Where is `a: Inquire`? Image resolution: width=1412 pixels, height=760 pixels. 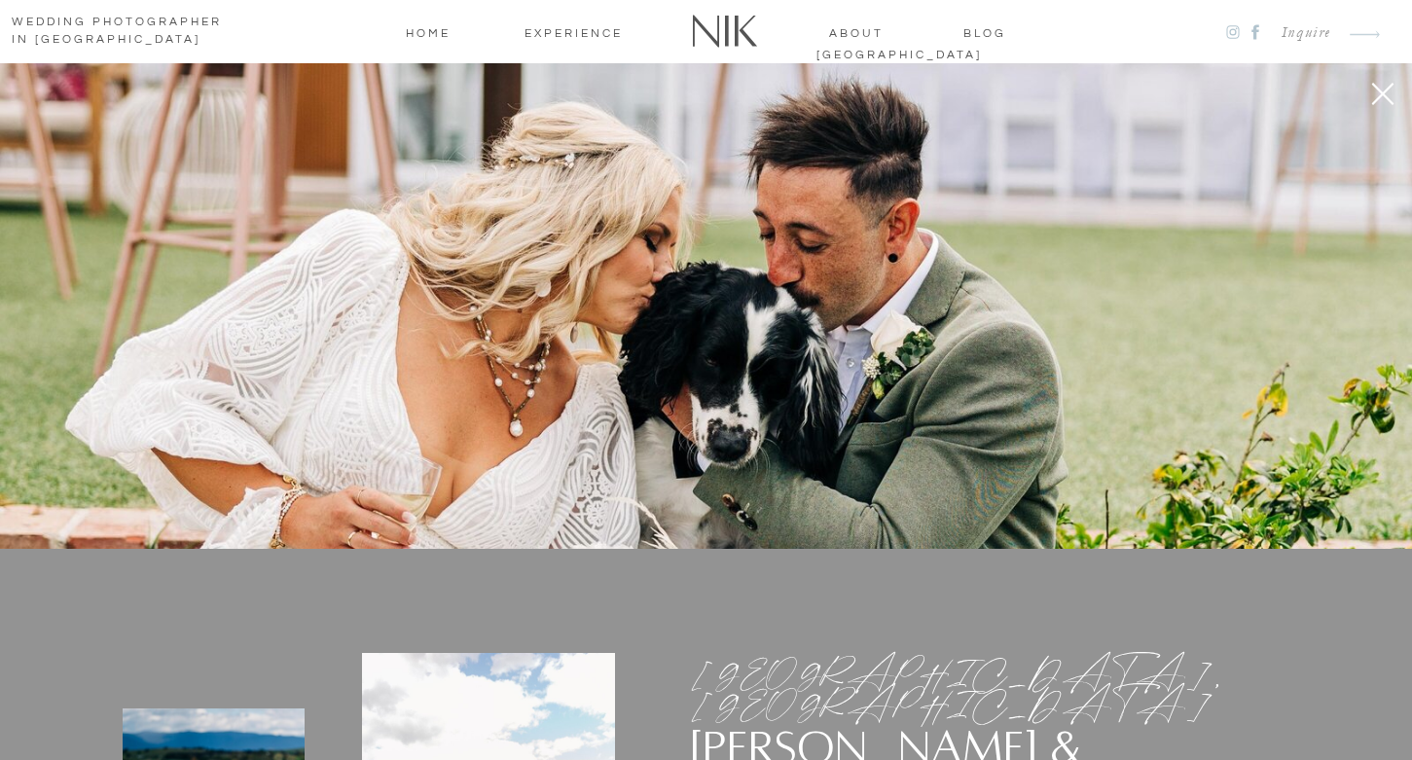 a: Inquire is located at coordinates (1298, 33).